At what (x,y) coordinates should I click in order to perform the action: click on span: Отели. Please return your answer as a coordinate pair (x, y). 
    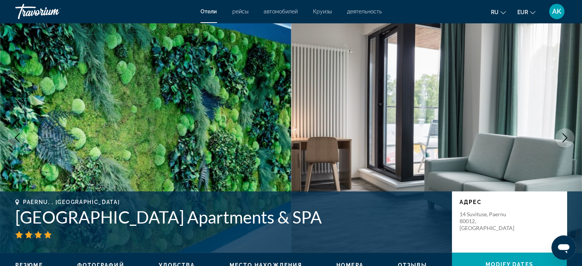
    Looking at the image, I should click on (208, 11).